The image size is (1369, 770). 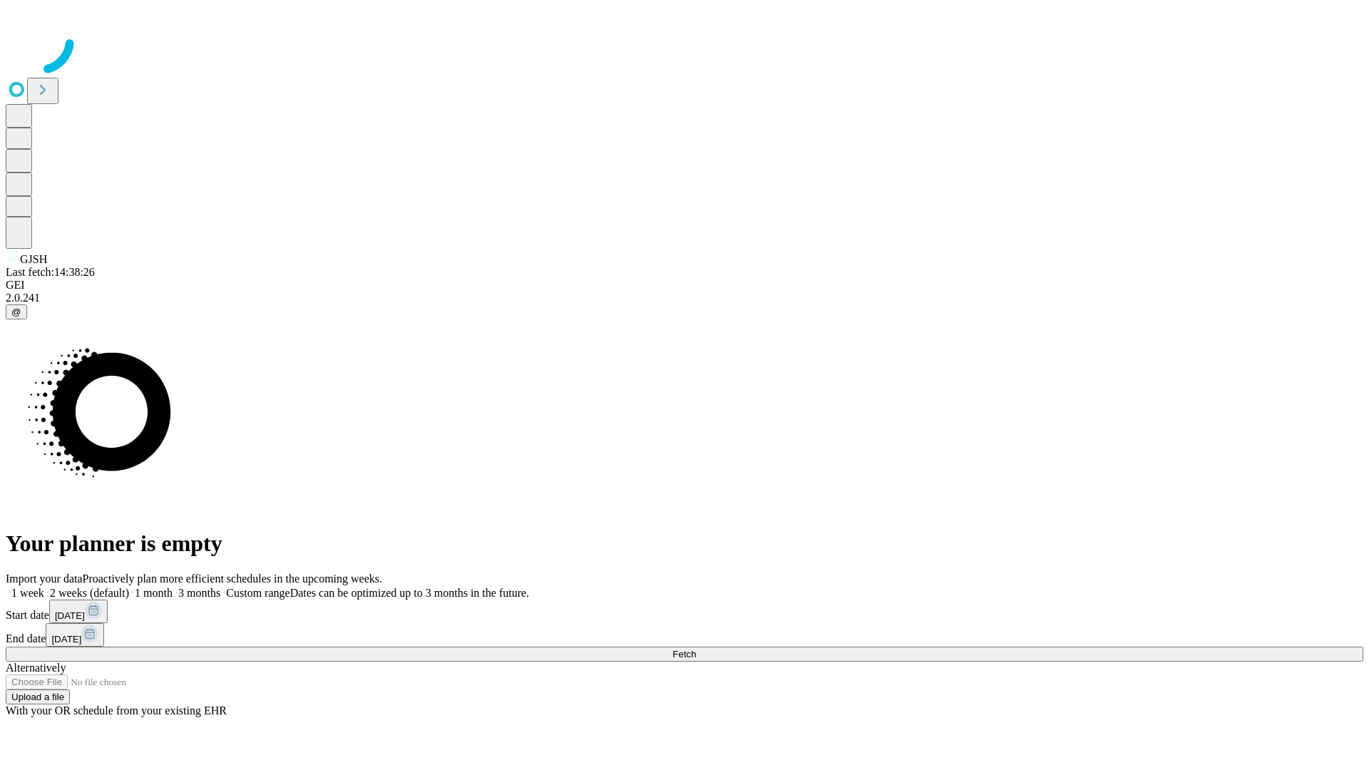 What do you see at coordinates (257, 593) in the screenshot?
I see `span: Custom range` at bounding box center [257, 593].